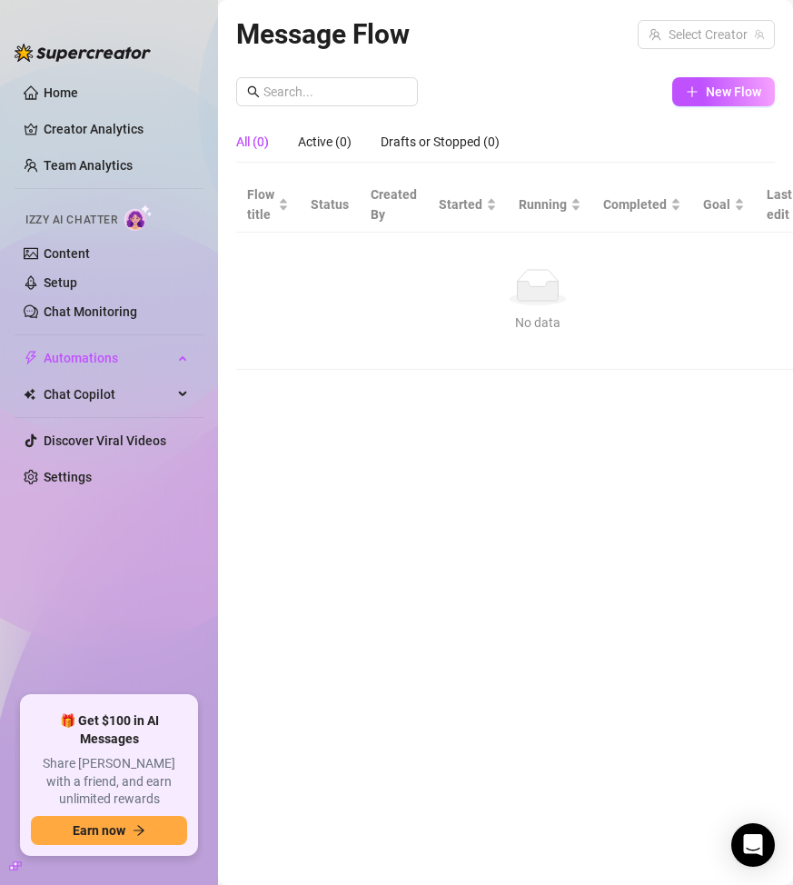  Describe the element at coordinates (268, 204) in the screenshot. I see `th: Flow title` at that location.